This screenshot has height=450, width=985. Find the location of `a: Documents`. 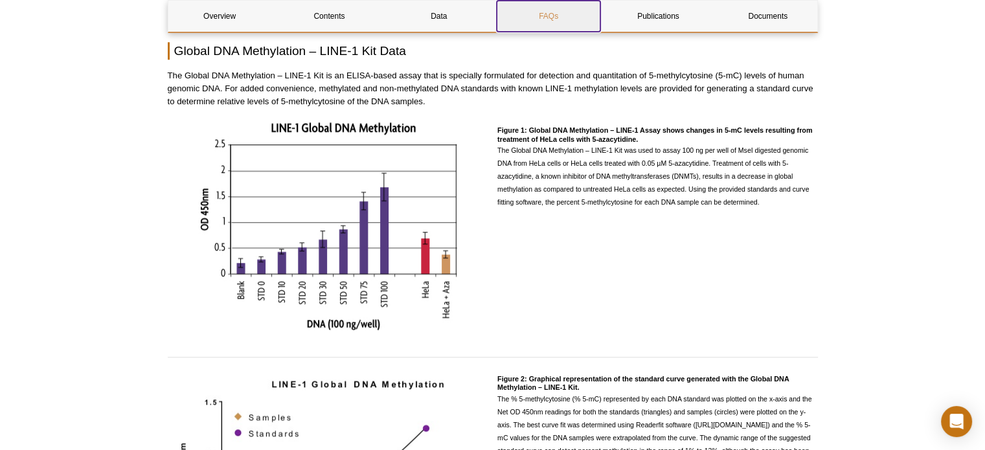

a: Documents is located at coordinates (767, 16).